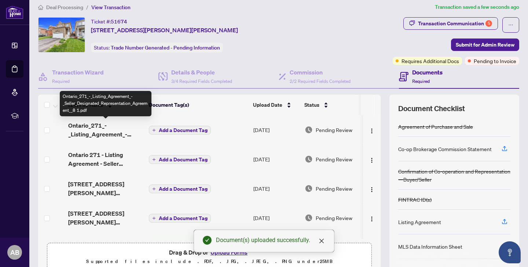 The width and height of the screenshot is (528, 267). I want to click on span: Ontario_271_-_Listing_Agreement_-_Seller_Designated_Representation_Agreement__8 1.pdf, so click(106, 130).